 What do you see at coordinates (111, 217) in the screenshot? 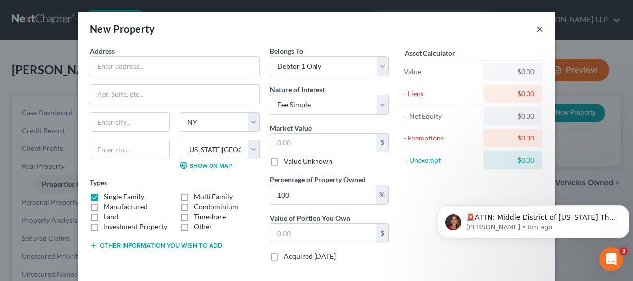
I see `label: Land` at bounding box center [111, 217].